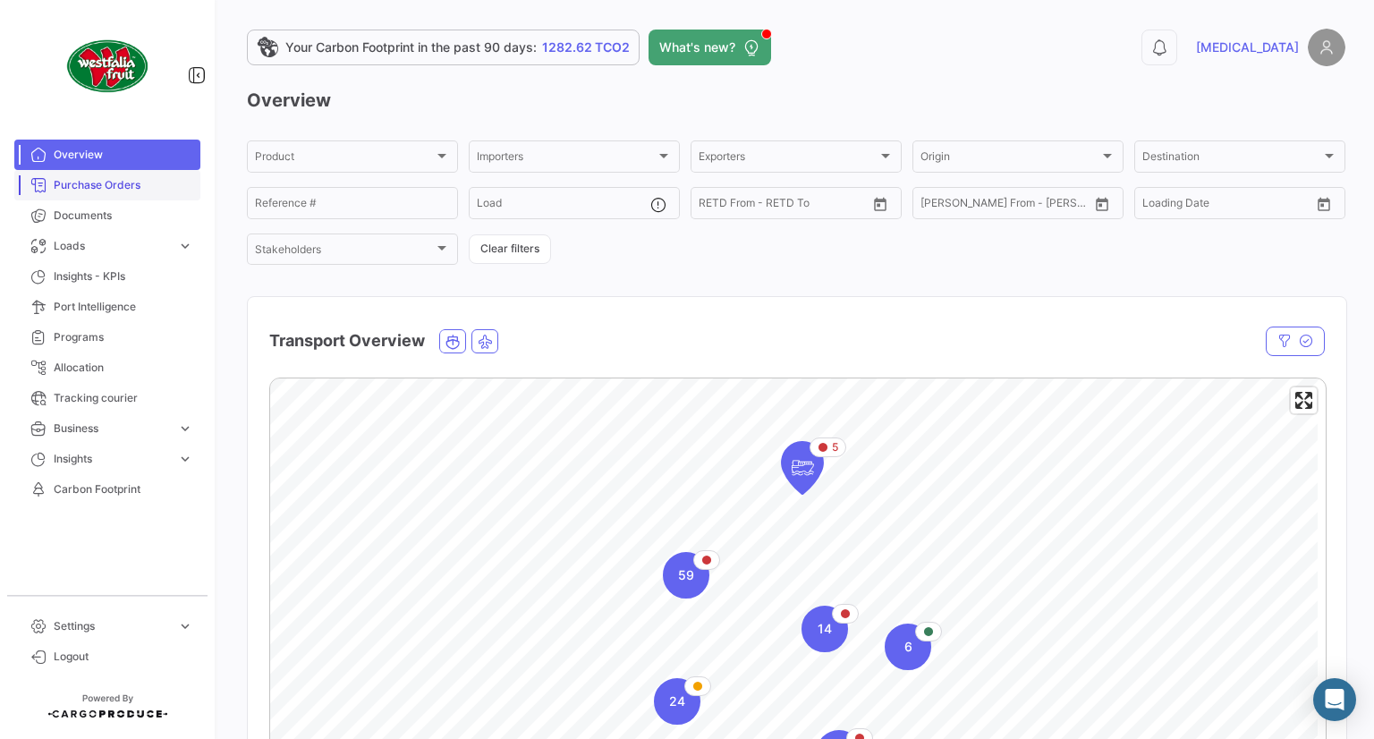 This screenshot has height=739, width=1374. I want to click on span: Destination, so click(1232, 159).